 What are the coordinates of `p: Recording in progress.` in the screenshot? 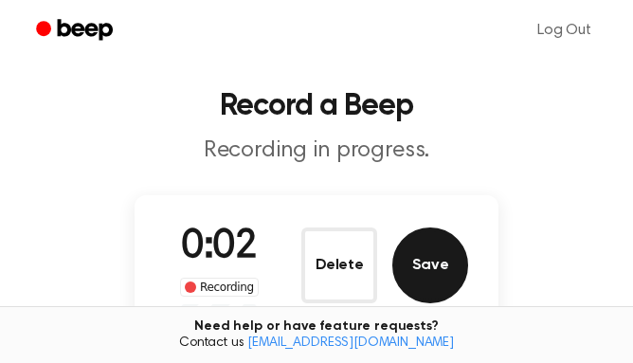 It's located at (317, 151).